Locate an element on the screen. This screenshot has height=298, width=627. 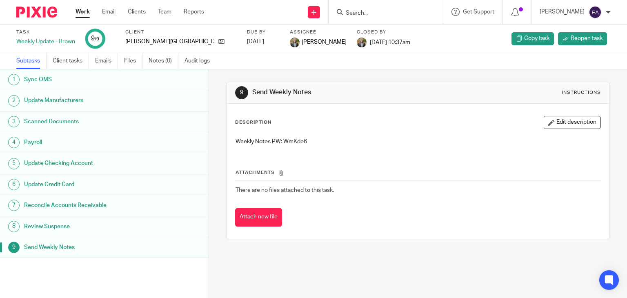
a: Reports is located at coordinates (194, 12).